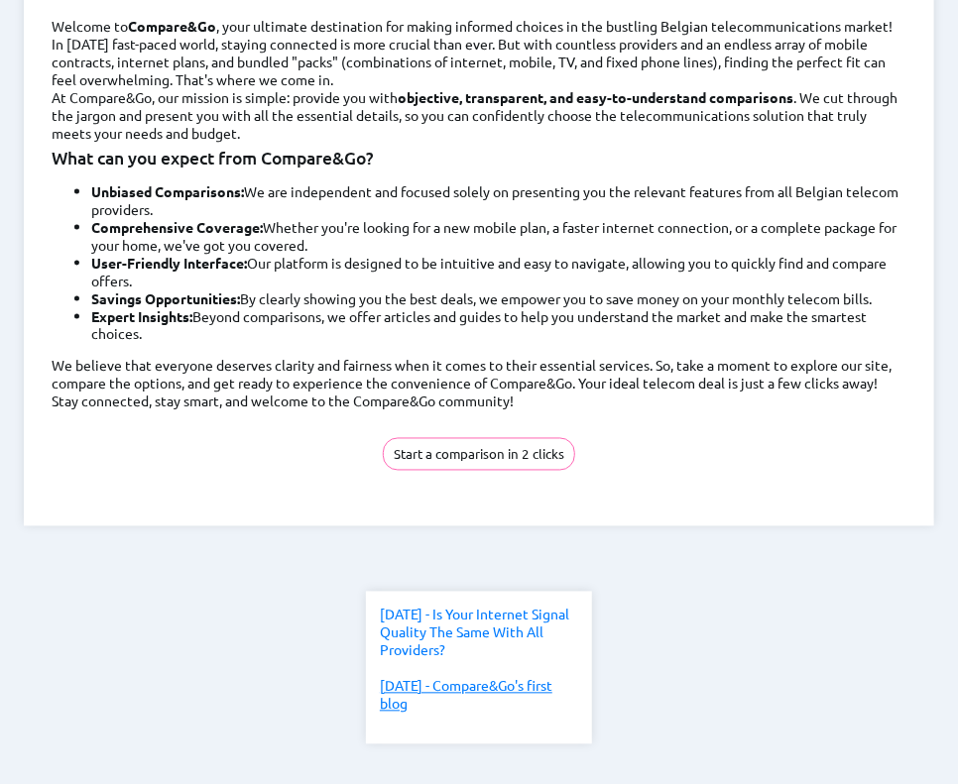  Describe the element at coordinates (499, 200) in the screenshot. I see `li: We are independent and focused solely on presenting you the relevant features from all Belgian te...` at that location.